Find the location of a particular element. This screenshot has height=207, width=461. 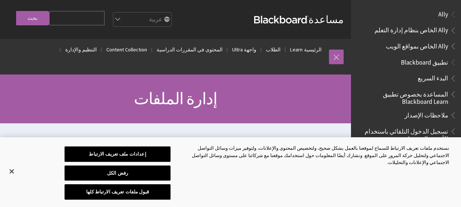

span: Ally is located at coordinates (443, 13).